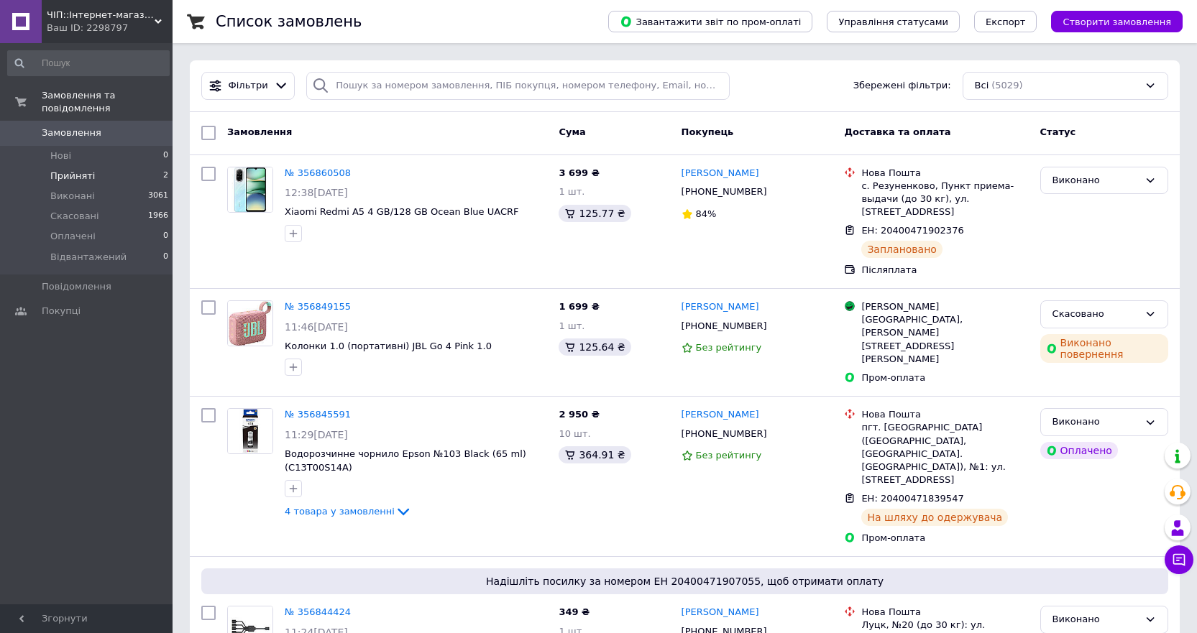 The width and height of the screenshot is (1197, 633). I want to click on span: Фільтри, so click(248, 86).